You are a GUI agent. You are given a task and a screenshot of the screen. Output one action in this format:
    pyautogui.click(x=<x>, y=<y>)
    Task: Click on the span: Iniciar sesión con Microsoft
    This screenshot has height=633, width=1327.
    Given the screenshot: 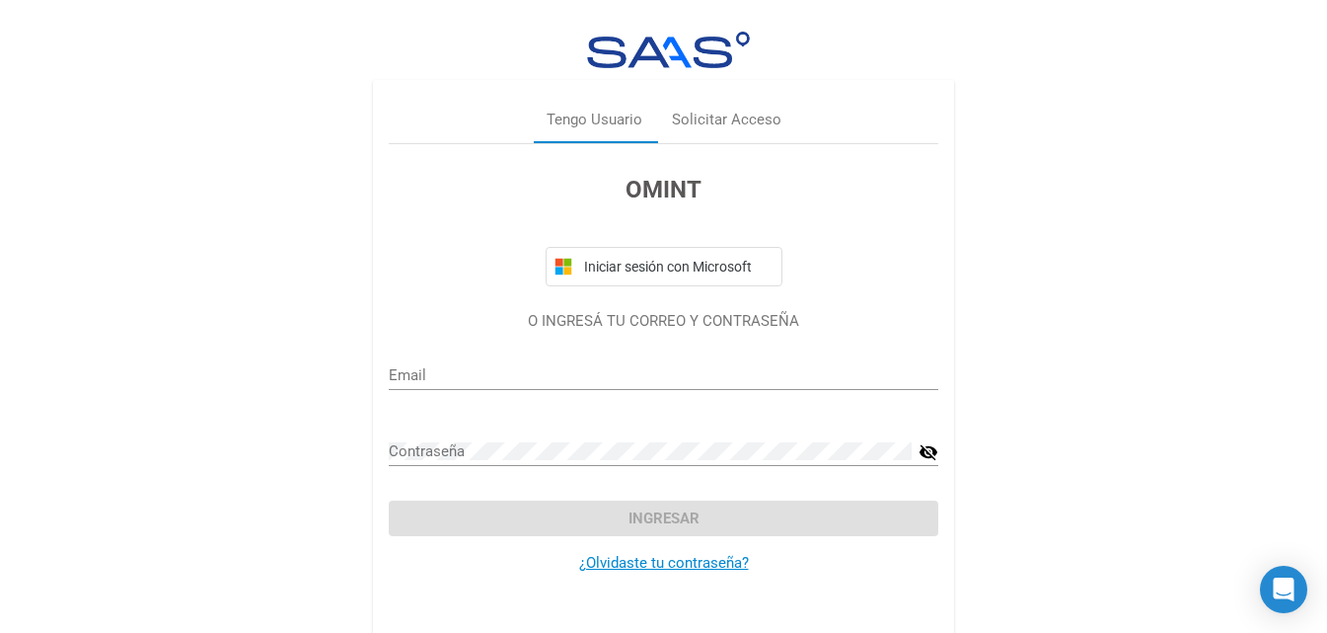 What is the action you would take?
    pyautogui.click(x=677, y=266)
    